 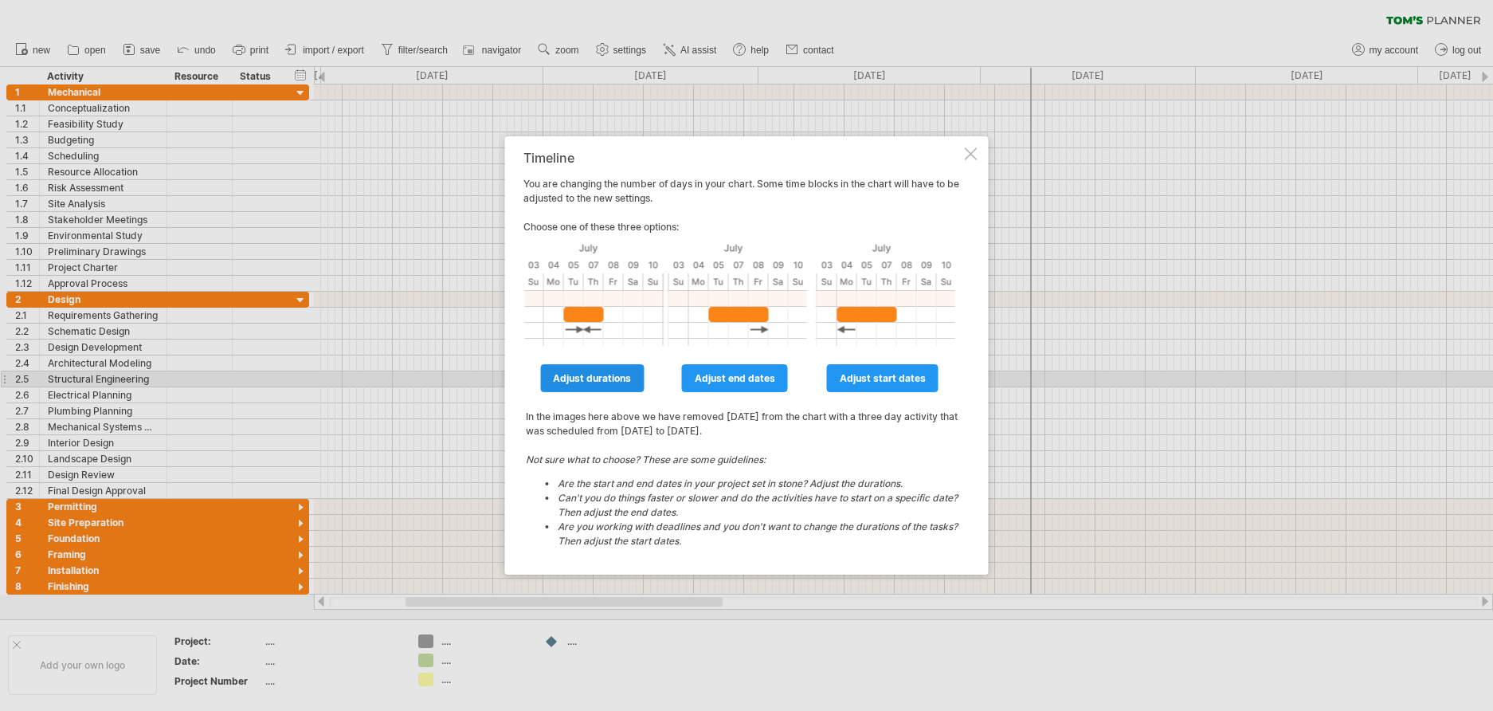 What do you see at coordinates (742, 355) in the screenshot?
I see `div: You are changing the number of days in your chart. Some time blocks in the chart will have to be ...` at bounding box center [742, 355].